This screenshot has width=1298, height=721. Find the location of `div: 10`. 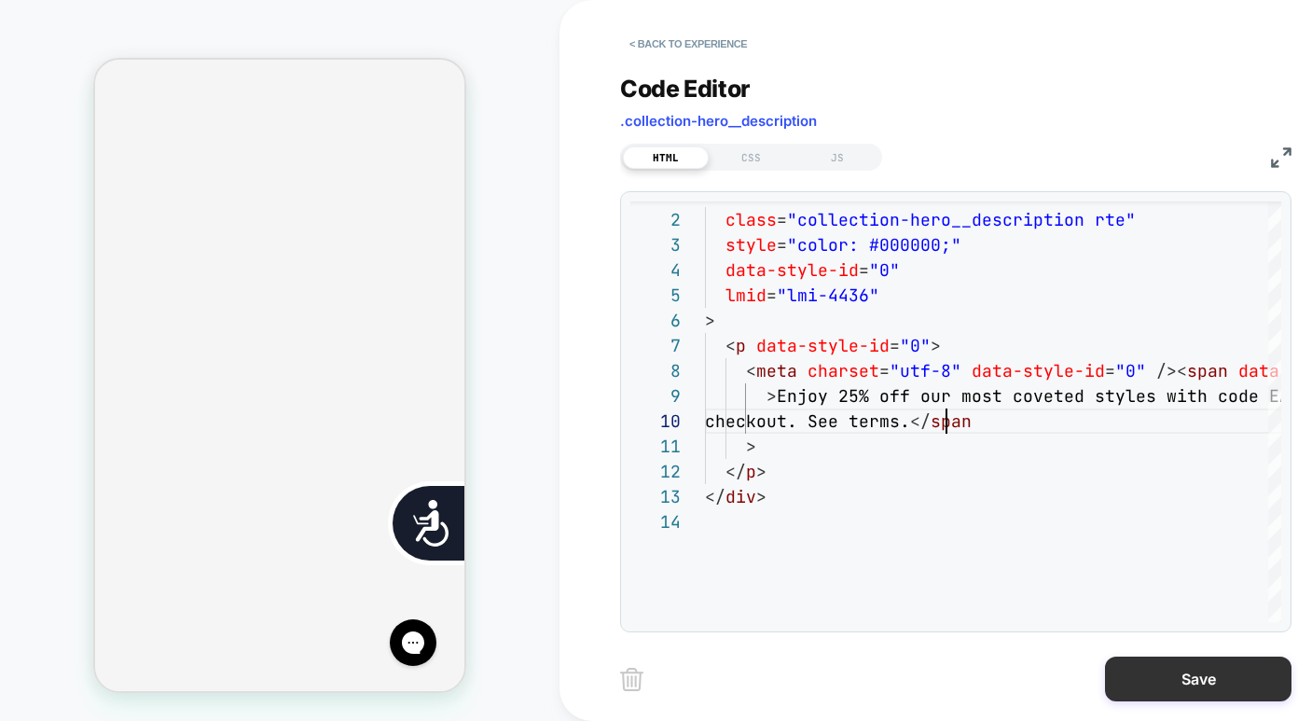

div: 10 is located at coordinates (656, 421).